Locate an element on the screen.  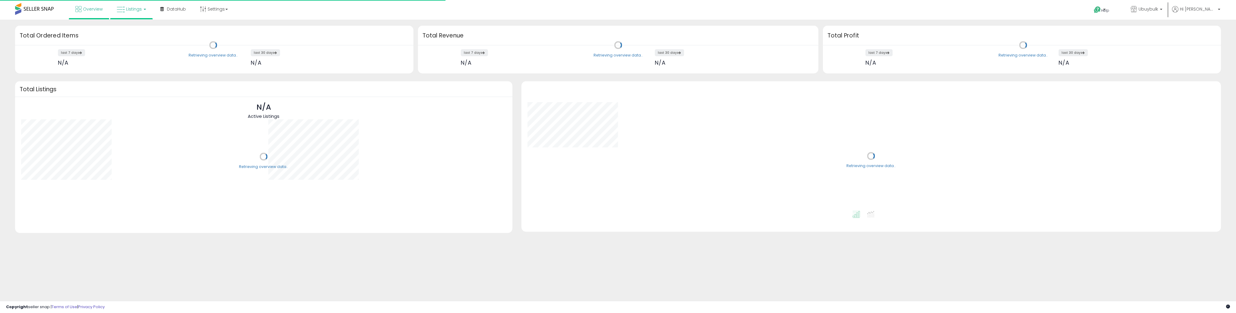
i: Get Help is located at coordinates (1097, 10).